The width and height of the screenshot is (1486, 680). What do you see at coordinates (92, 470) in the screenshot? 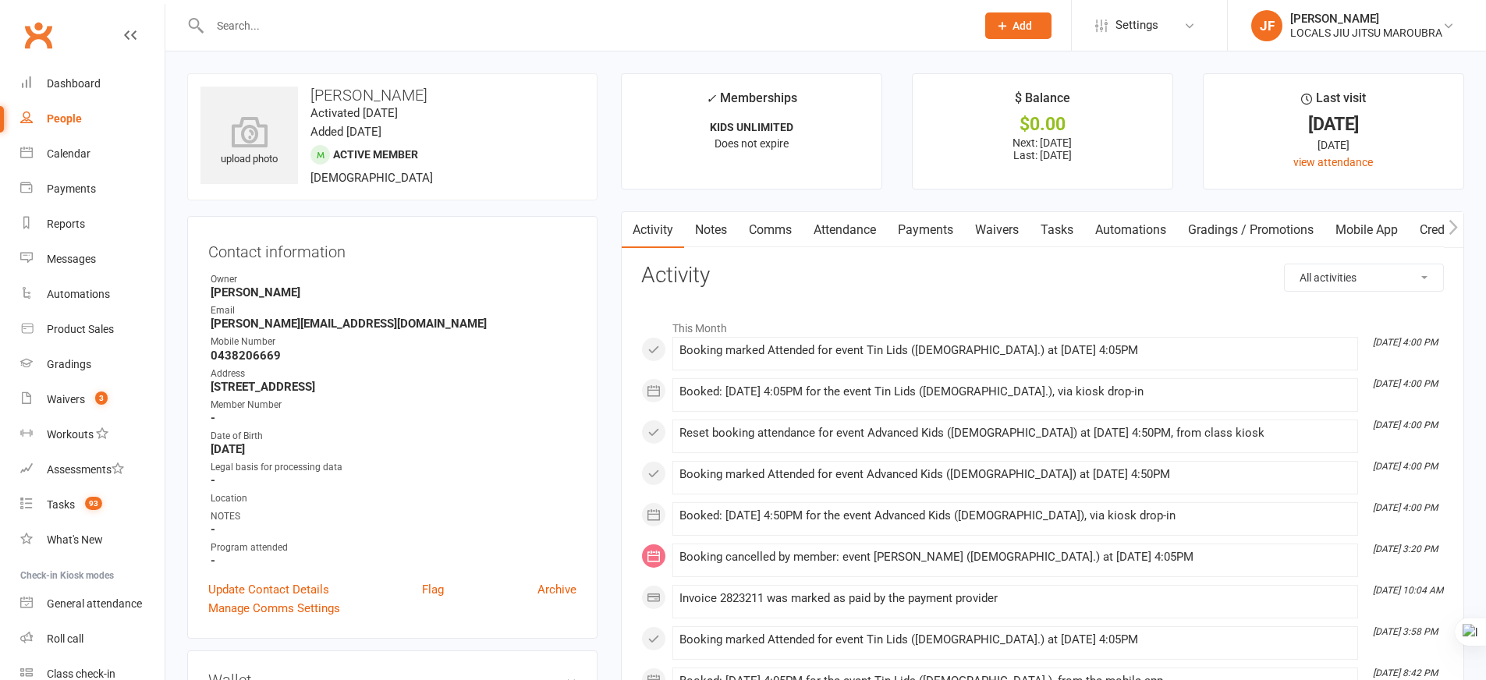
I see `a: Assessments` at bounding box center [92, 470].